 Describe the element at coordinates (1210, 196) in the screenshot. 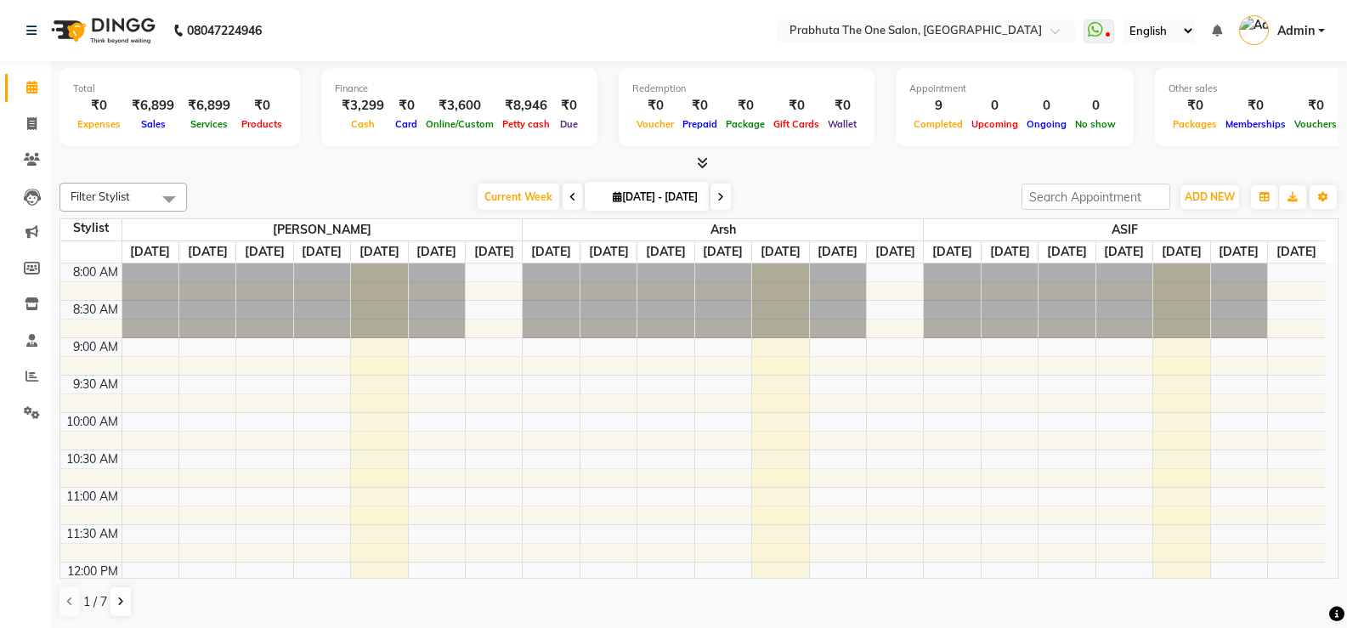

I see `span: ADD NEW` at that location.